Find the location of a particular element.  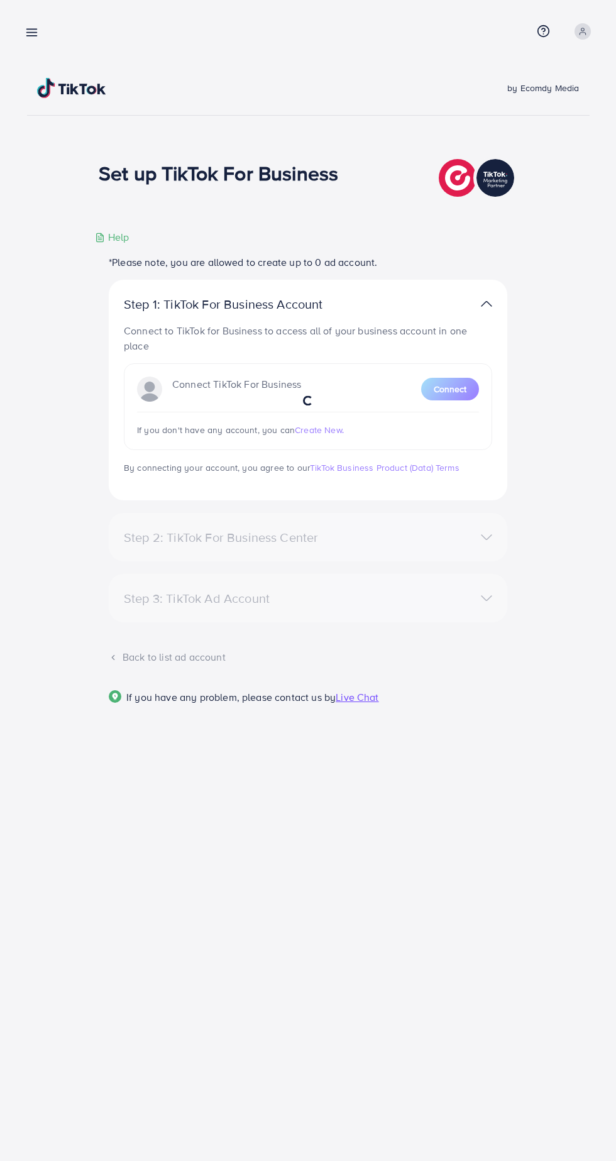

img: Popup guide is located at coordinates (115, 697).